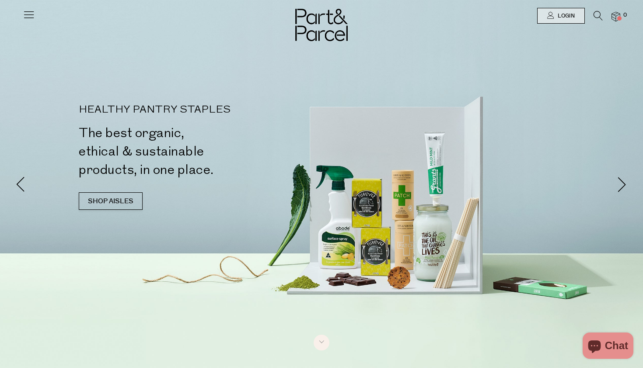 Image resolution: width=643 pixels, height=368 pixels. What do you see at coordinates (616, 16) in the screenshot?
I see `a: 0` at bounding box center [616, 16].